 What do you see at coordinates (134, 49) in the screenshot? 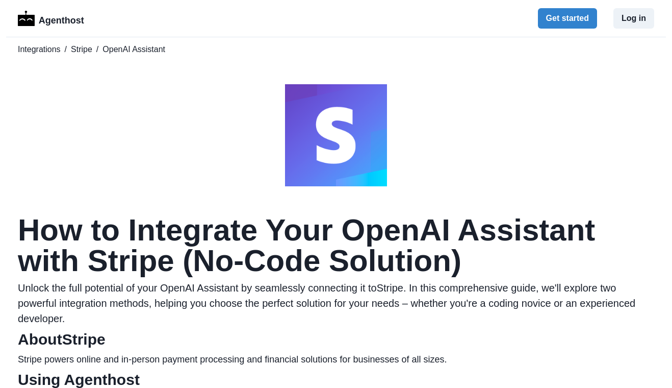
I see `span: OpenAI Assistant` at bounding box center [134, 49].